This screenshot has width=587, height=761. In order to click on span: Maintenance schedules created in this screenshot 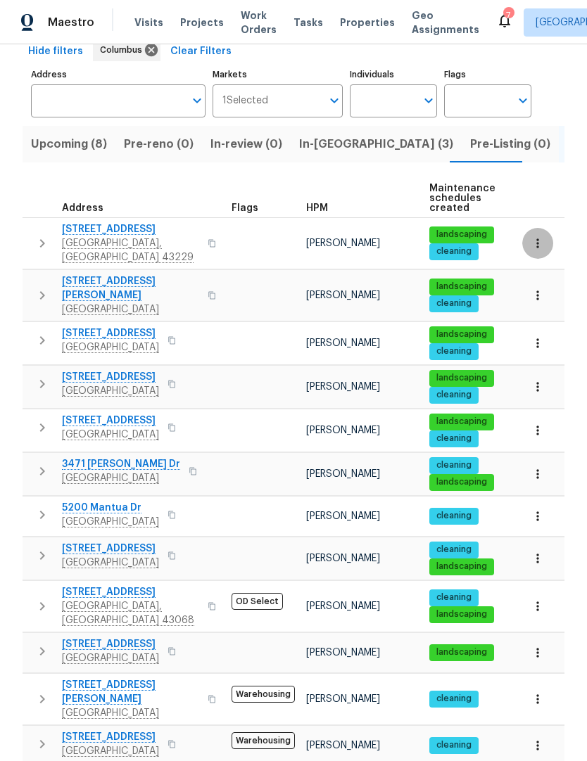, I will do `click(462, 198)`.